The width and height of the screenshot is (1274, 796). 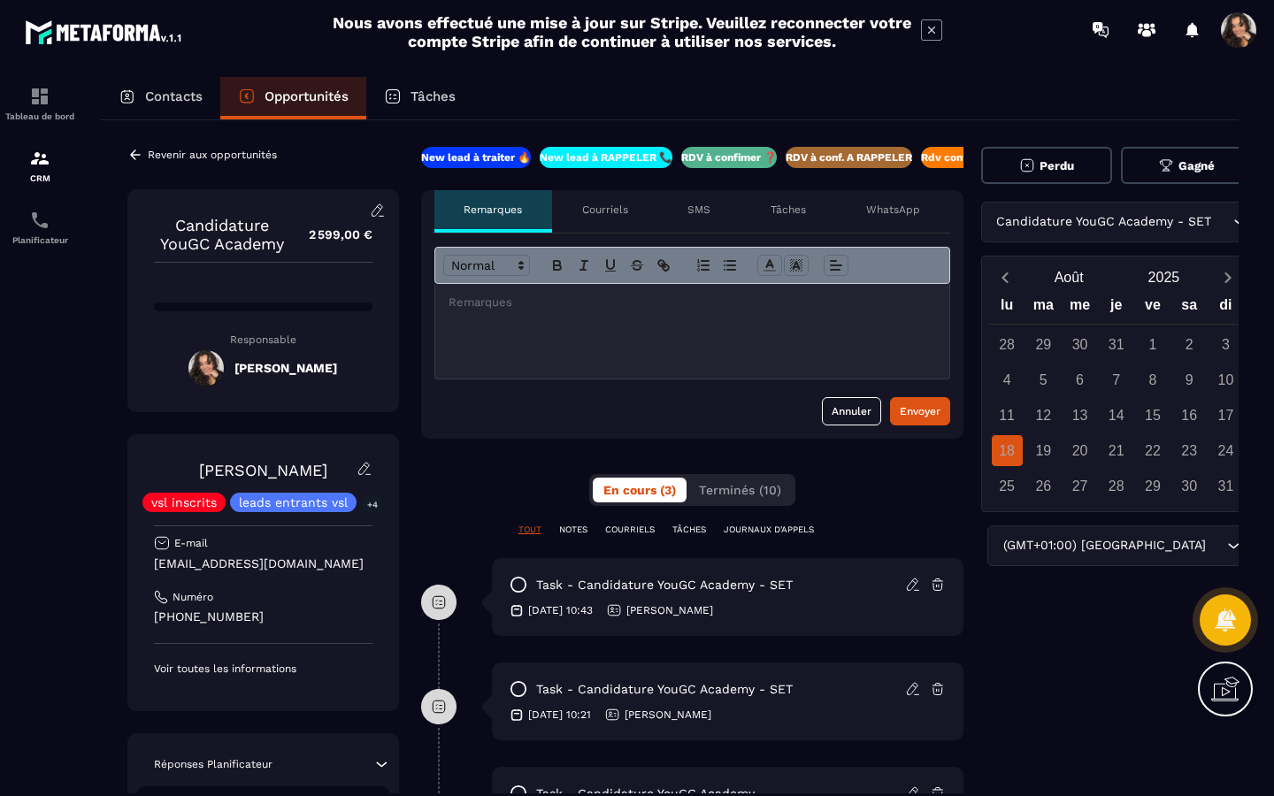 I want to click on span: Perdu, so click(x=1056, y=165).